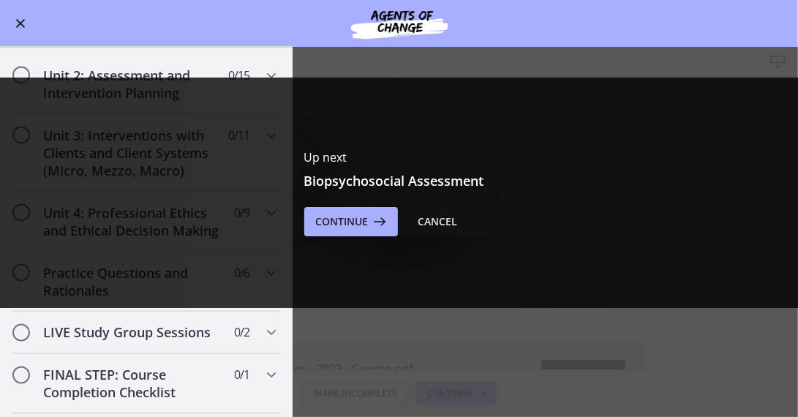 The width and height of the screenshot is (798, 417). I want to click on h3: Biopsychosocial Assessment, so click(399, 181).